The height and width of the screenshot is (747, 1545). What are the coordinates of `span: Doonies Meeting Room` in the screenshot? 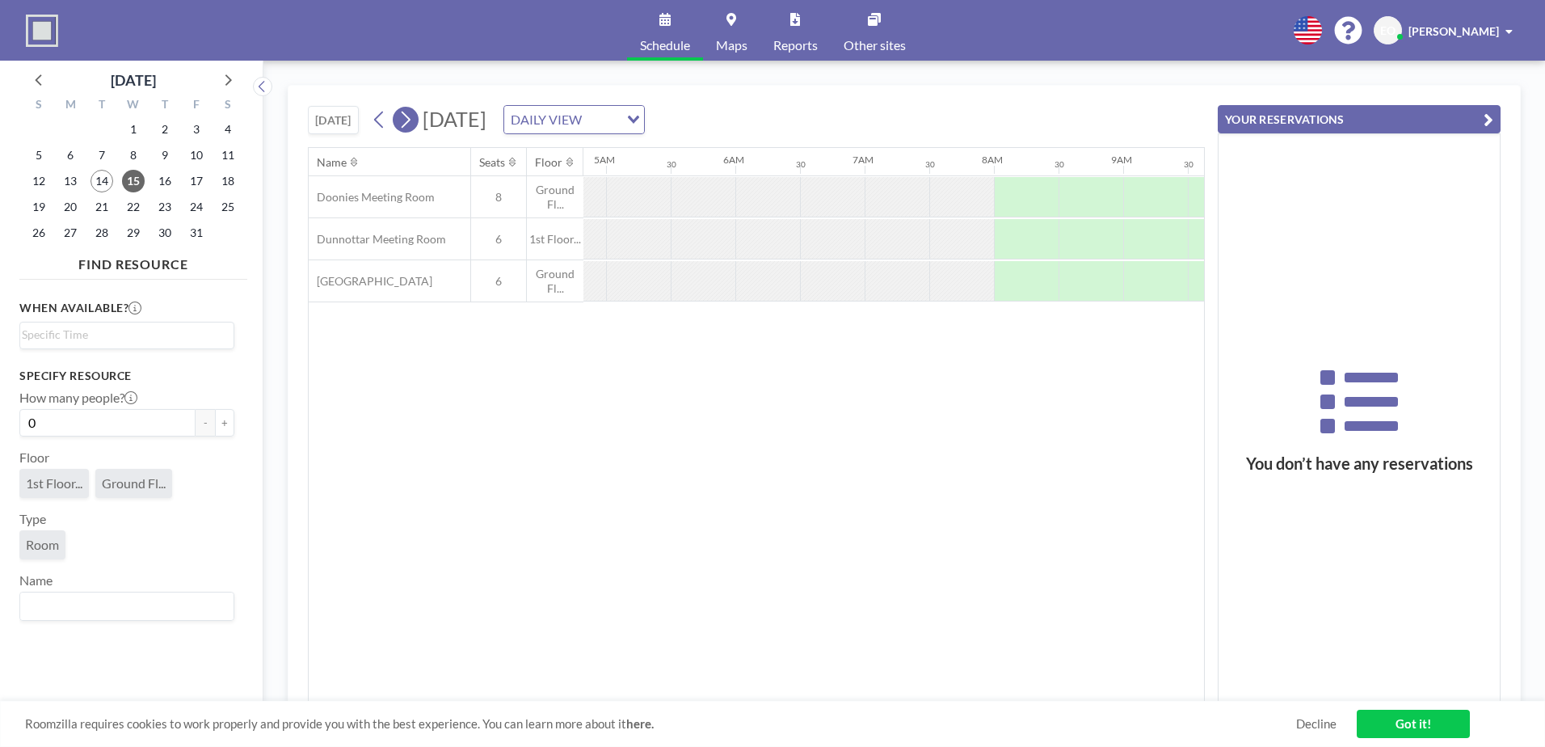 It's located at (372, 197).